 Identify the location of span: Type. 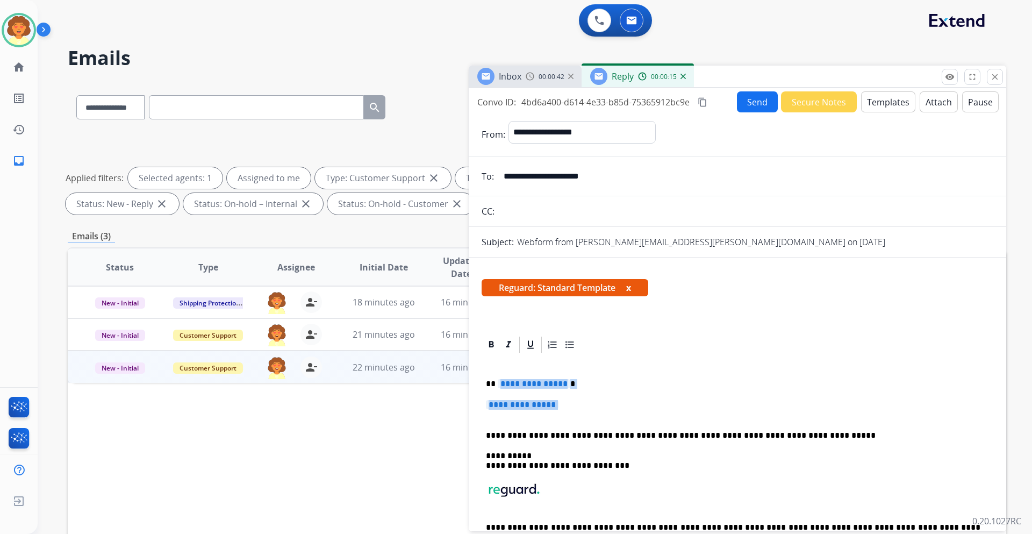
(208, 267).